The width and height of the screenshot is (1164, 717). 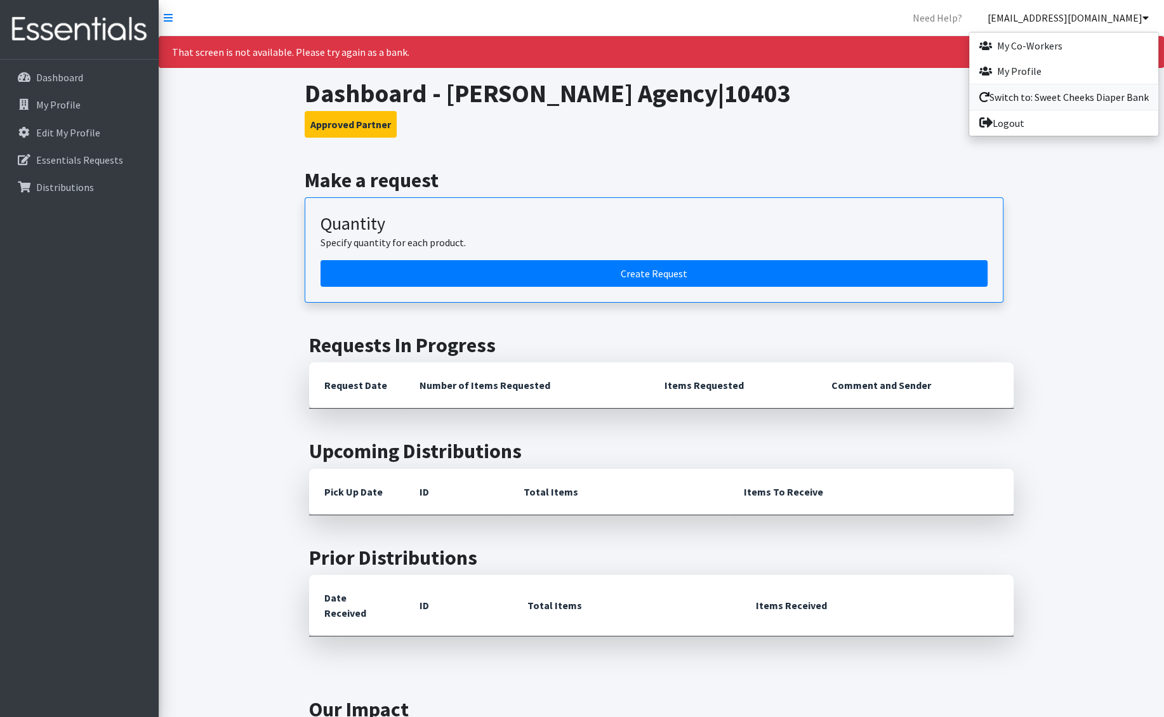 What do you see at coordinates (877, 605) in the screenshot?
I see `th: Items Received` at bounding box center [877, 605].